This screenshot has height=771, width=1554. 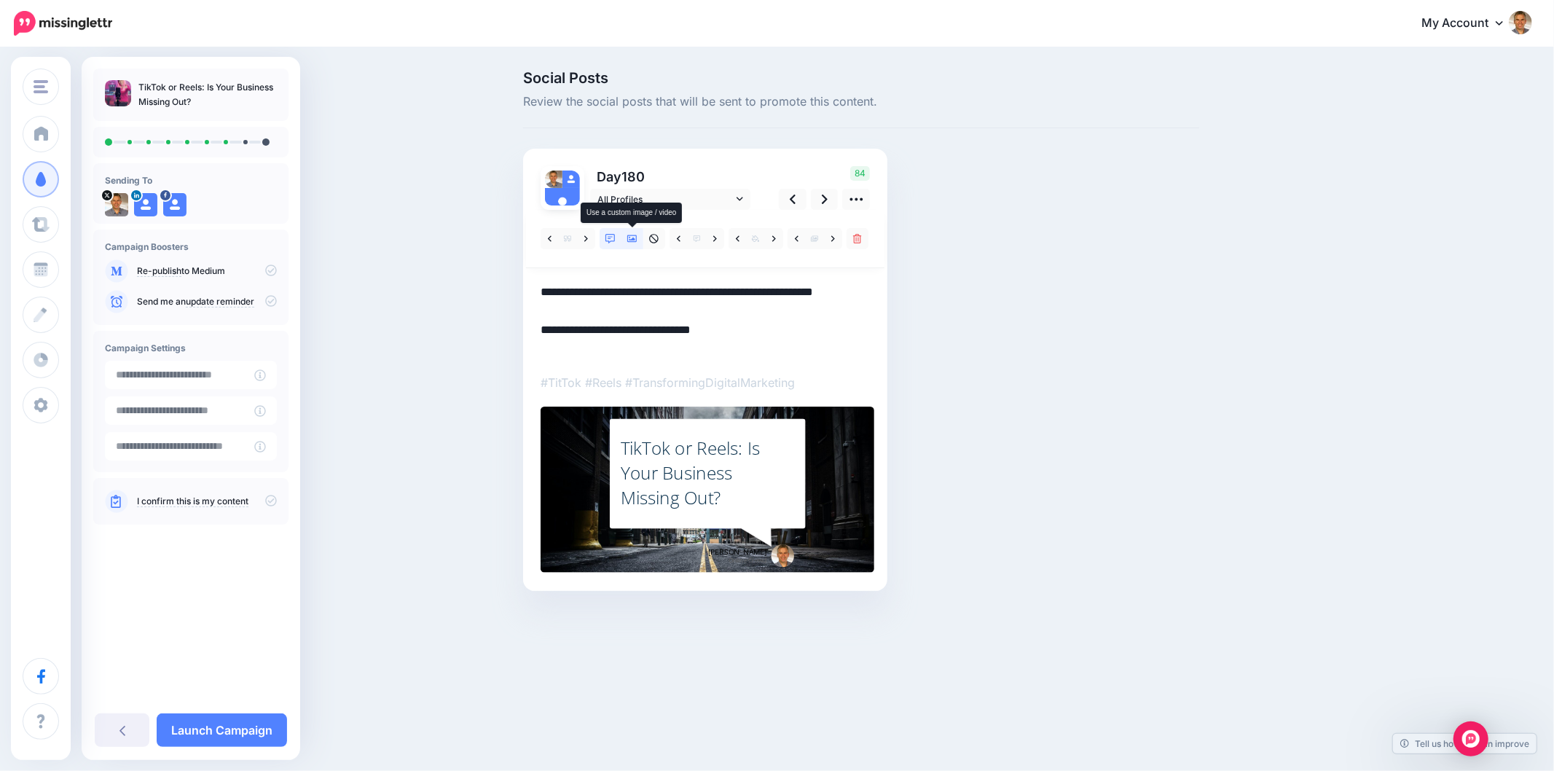 I want to click on span: 180, so click(x=633, y=176).